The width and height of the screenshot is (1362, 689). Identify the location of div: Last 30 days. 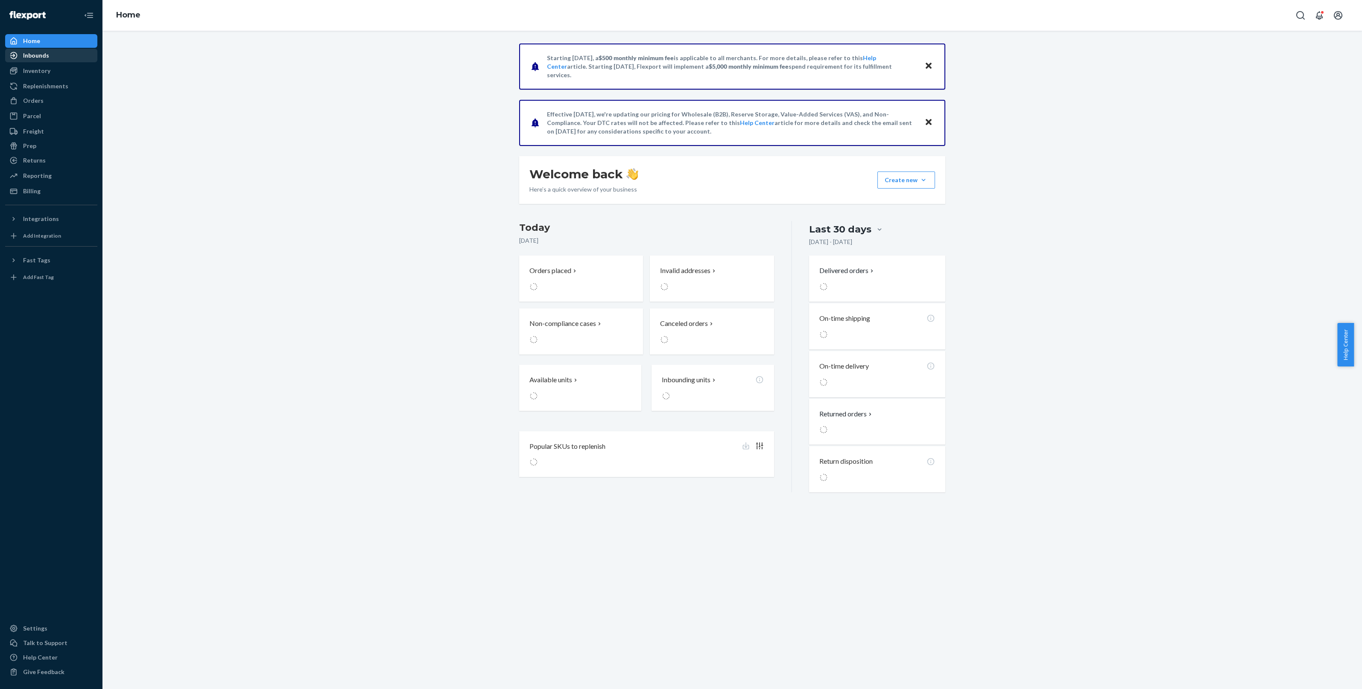
(840, 229).